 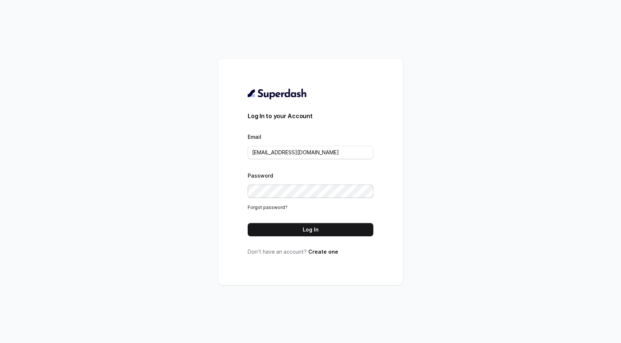 What do you see at coordinates (260, 175) in the screenshot?
I see `label: Password` at bounding box center [260, 175].